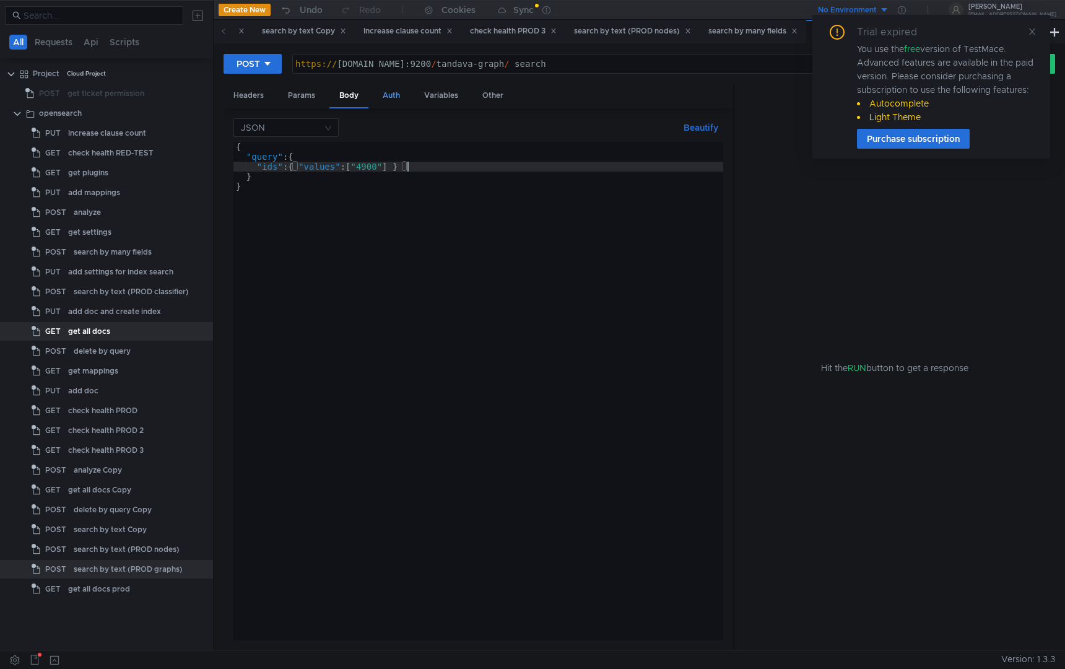 The height and width of the screenshot is (669, 1065). What do you see at coordinates (946, 117) in the screenshot?
I see `li: Light Theme` at bounding box center [946, 117].